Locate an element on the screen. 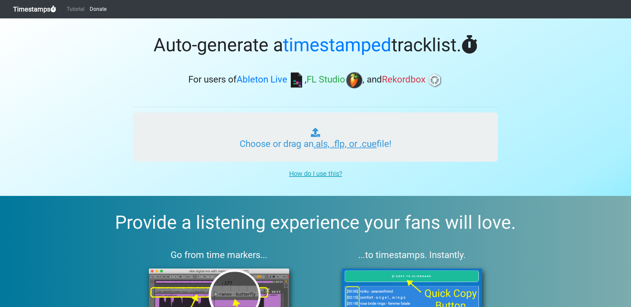 The image size is (631, 307). span: Rekordbox is located at coordinates (403, 79).